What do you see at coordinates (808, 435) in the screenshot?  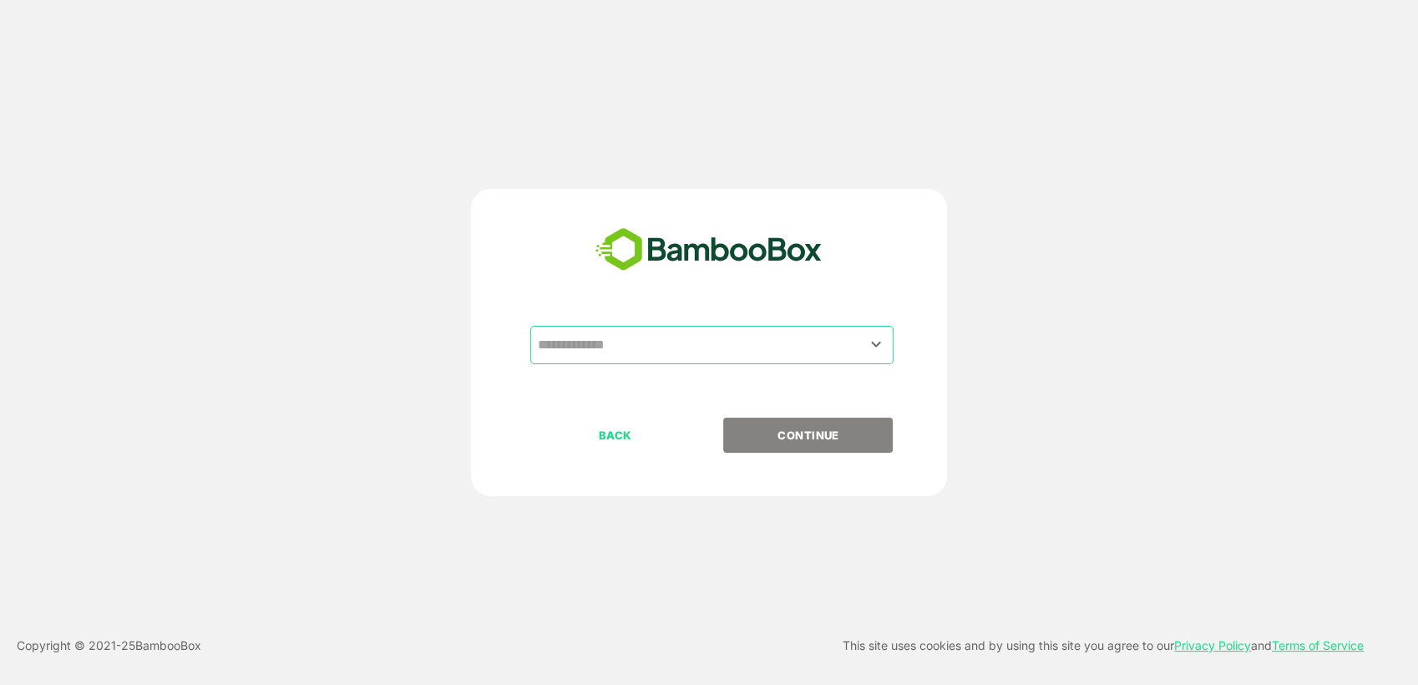 I see `button: CONTINUE` at bounding box center [808, 435].